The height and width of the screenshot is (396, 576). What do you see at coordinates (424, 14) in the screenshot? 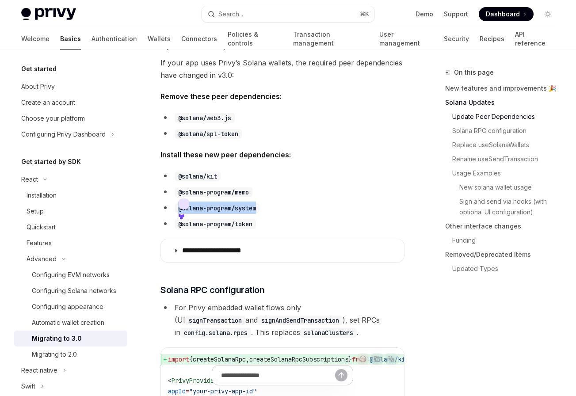
I see `a: Demo` at bounding box center [424, 14].